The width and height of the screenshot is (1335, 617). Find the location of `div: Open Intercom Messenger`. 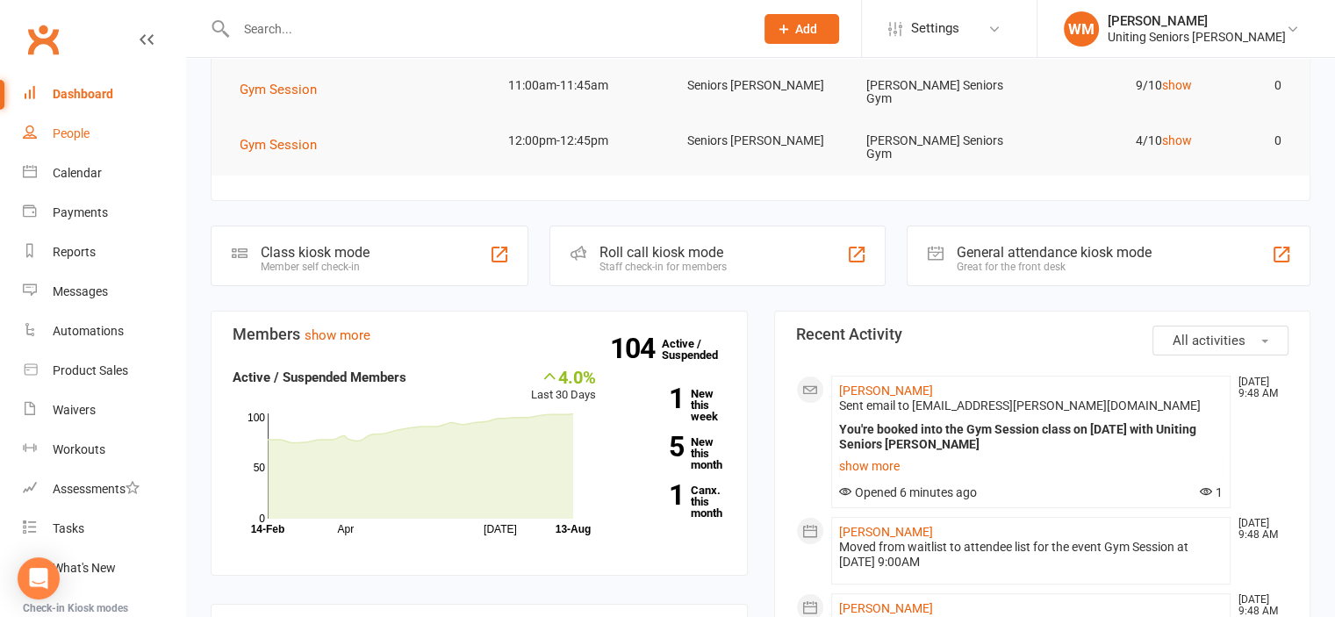

div: Open Intercom Messenger is located at coordinates (39, 578).